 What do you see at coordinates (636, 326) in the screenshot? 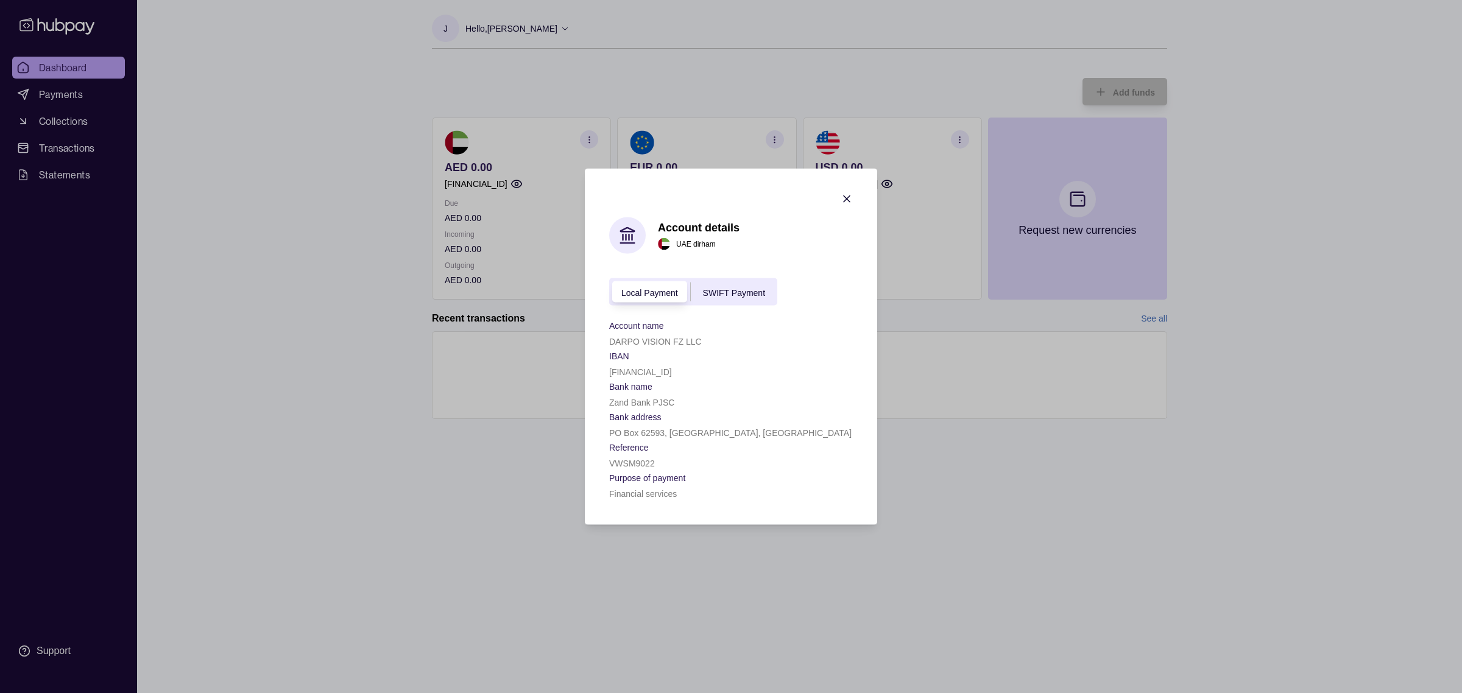
I see `p: Account name` at bounding box center [636, 326].